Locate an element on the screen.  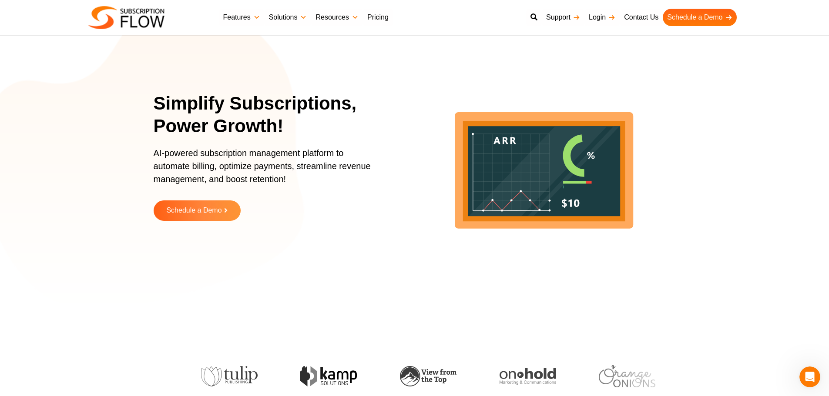
img: view-from-the-top is located at coordinates (427, 376).